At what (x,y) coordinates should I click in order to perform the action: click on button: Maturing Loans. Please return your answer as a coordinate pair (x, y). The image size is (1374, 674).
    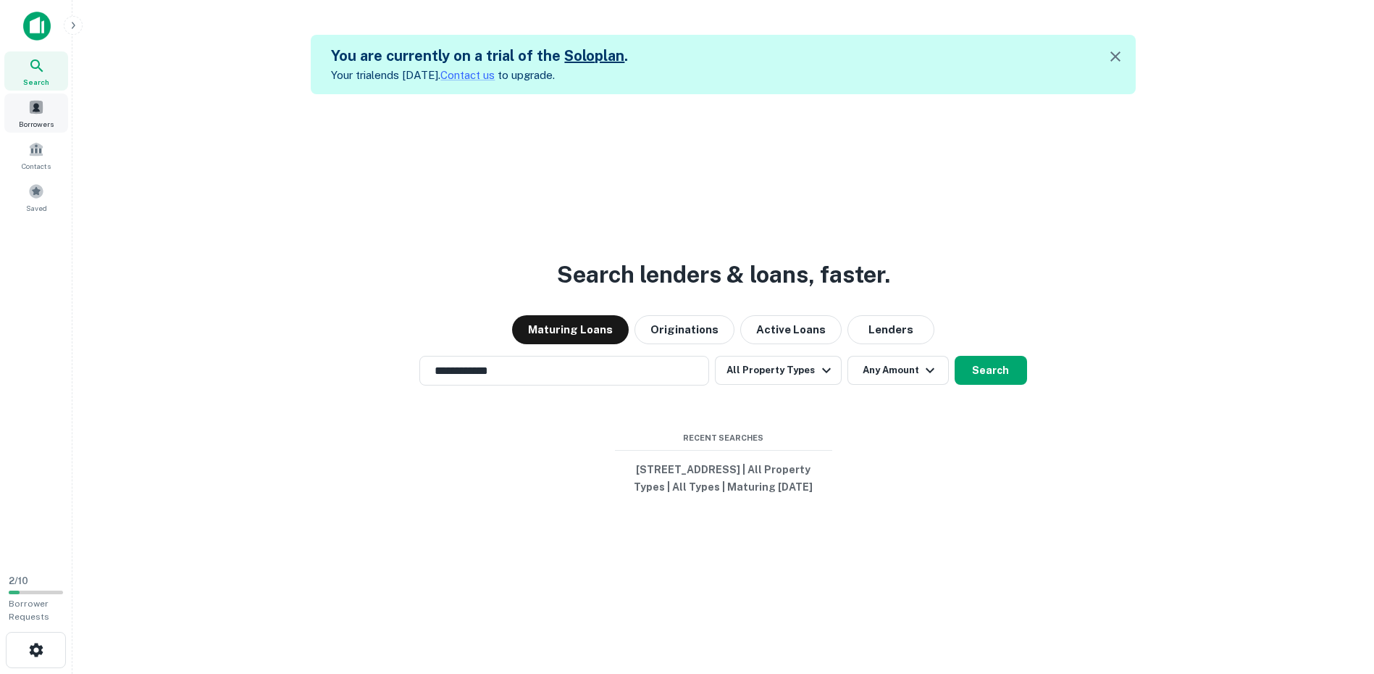
    Looking at the image, I should click on (570, 330).